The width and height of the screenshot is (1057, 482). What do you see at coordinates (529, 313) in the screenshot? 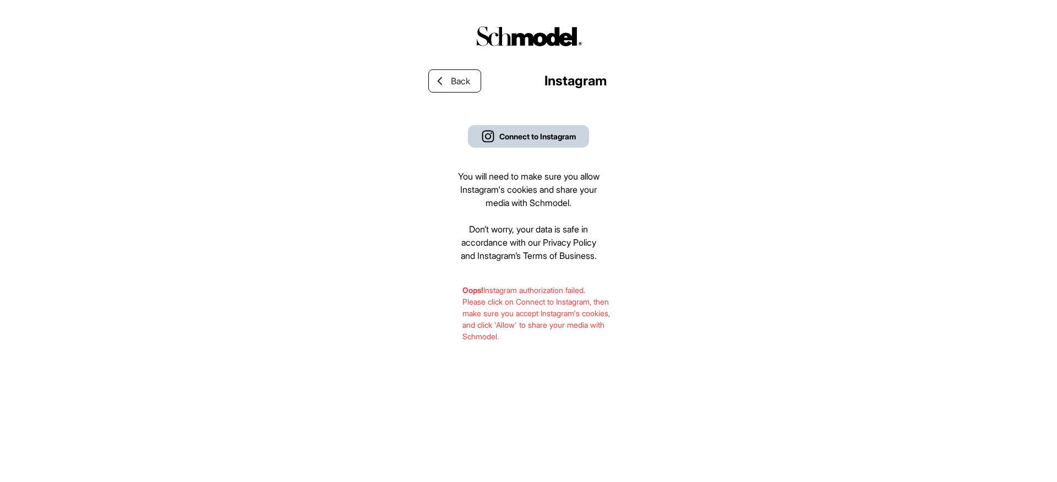
I see `div: Instagram authorization failed. Please click on Connect to Instagram, then make sure you accept I...` at bounding box center [529, 313].